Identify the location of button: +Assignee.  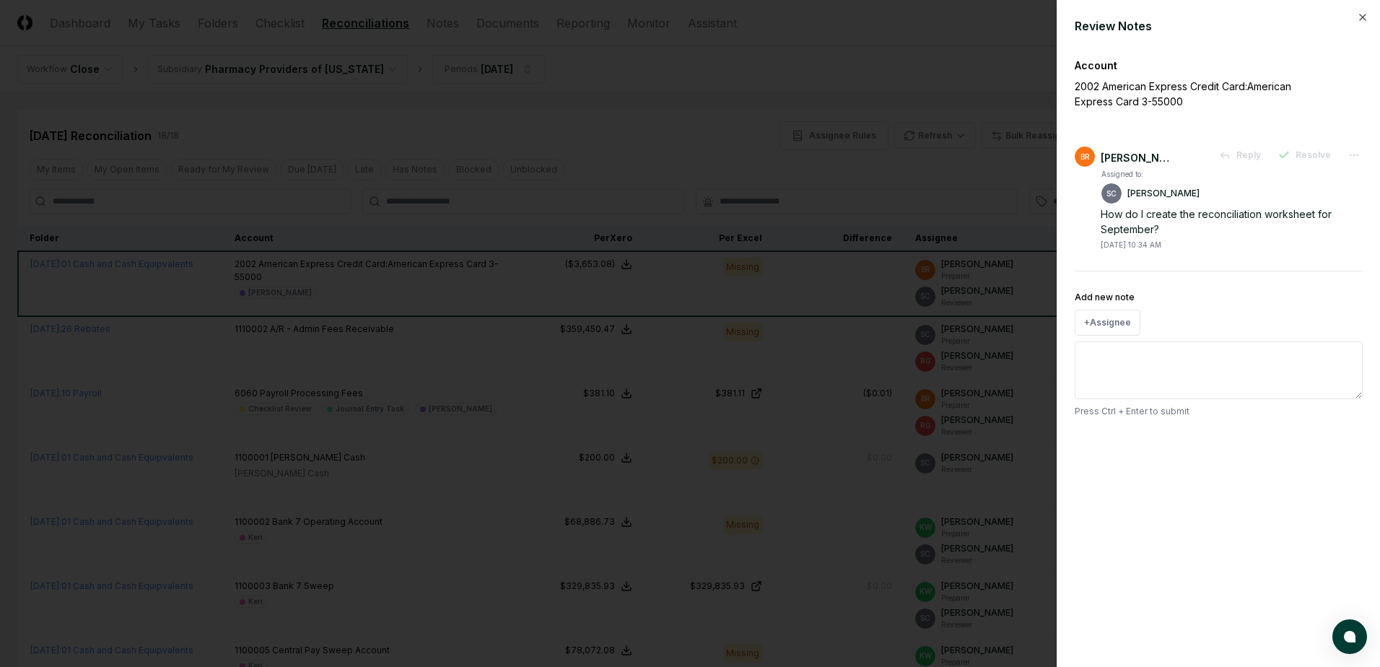
(1108, 323).